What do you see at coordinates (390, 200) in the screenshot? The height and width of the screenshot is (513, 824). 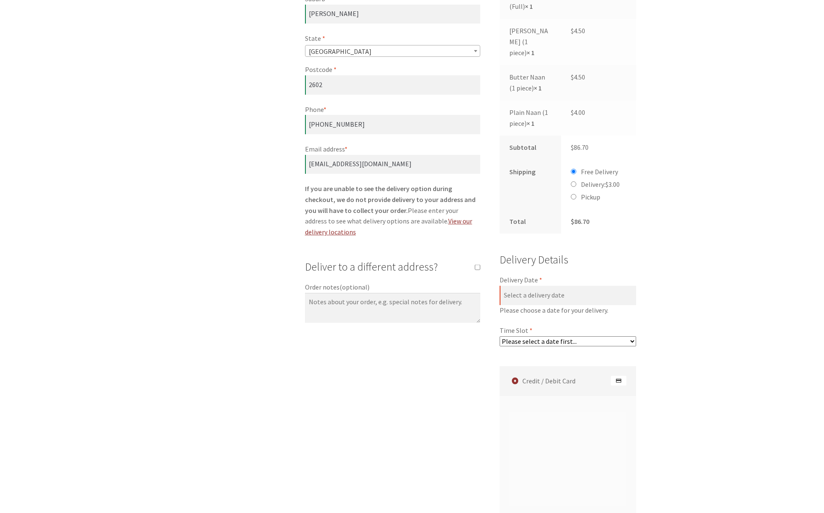 I see `strong: If you are unable to see the delivery option during checkout, we do not provide delivery to your ...` at bounding box center [390, 200].